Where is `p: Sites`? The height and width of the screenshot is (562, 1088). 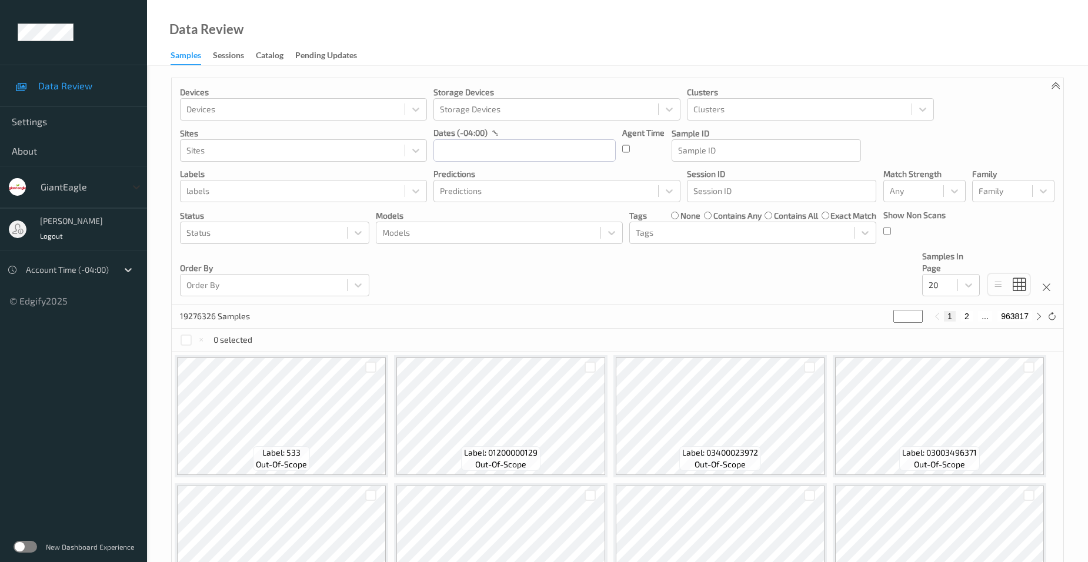 p: Sites is located at coordinates (303, 133).